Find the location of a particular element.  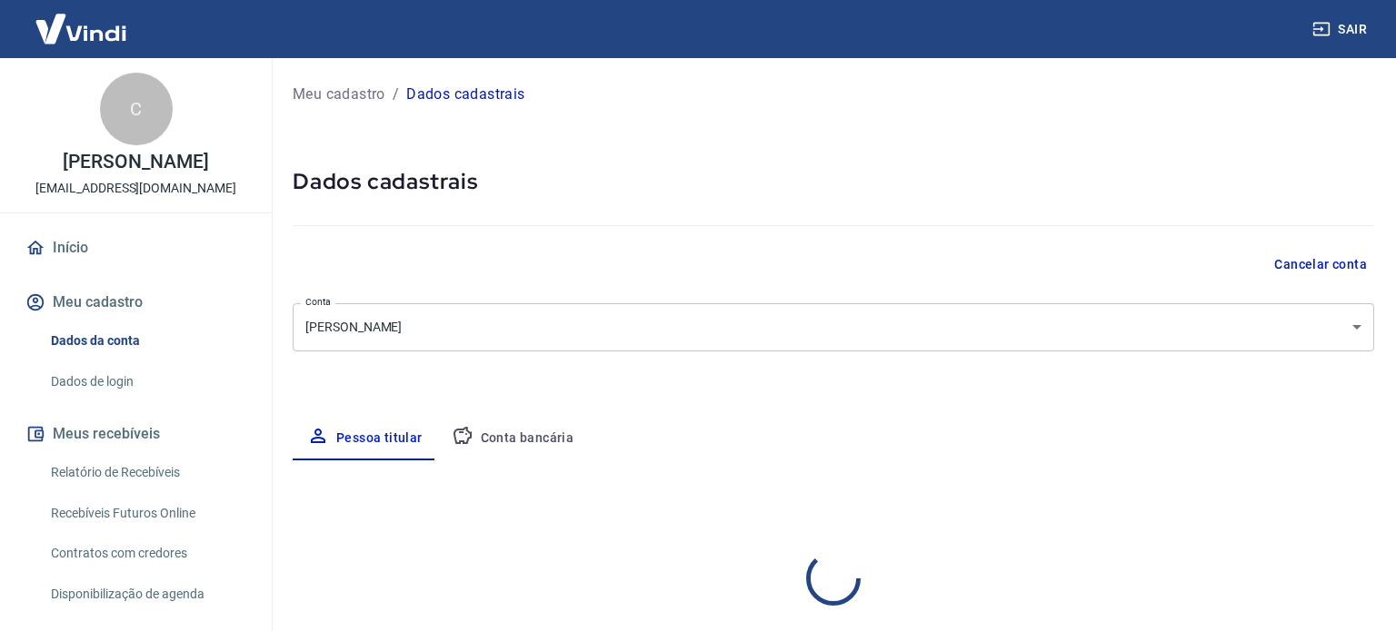

h5: Dados cadastrais is located at coordinates (833, 182).